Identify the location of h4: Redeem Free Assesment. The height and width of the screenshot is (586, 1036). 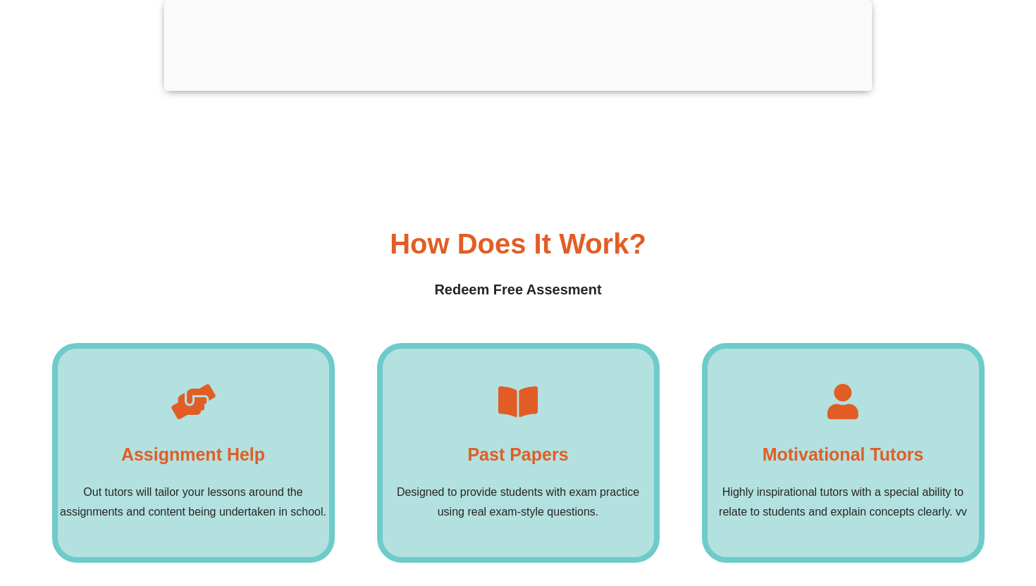
(518, 290).